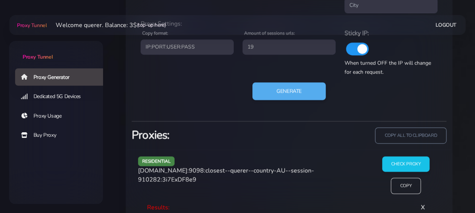 The image size is (475, 213). Describe the element at coordinates (62, 77) in the screenshot. I see `a: Proxy Generator` at that location.